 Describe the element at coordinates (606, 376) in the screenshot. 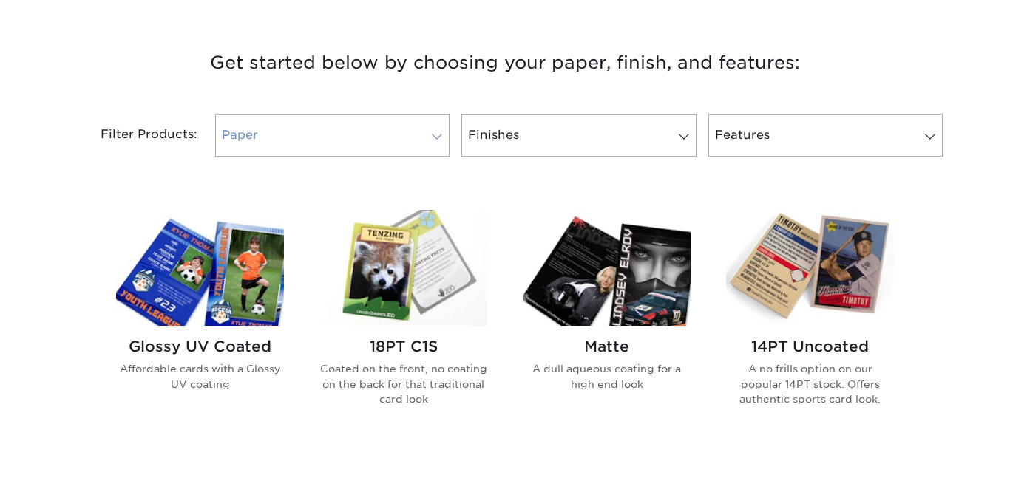

I see `p: A dull aqueous coating for a high end look` at that location.